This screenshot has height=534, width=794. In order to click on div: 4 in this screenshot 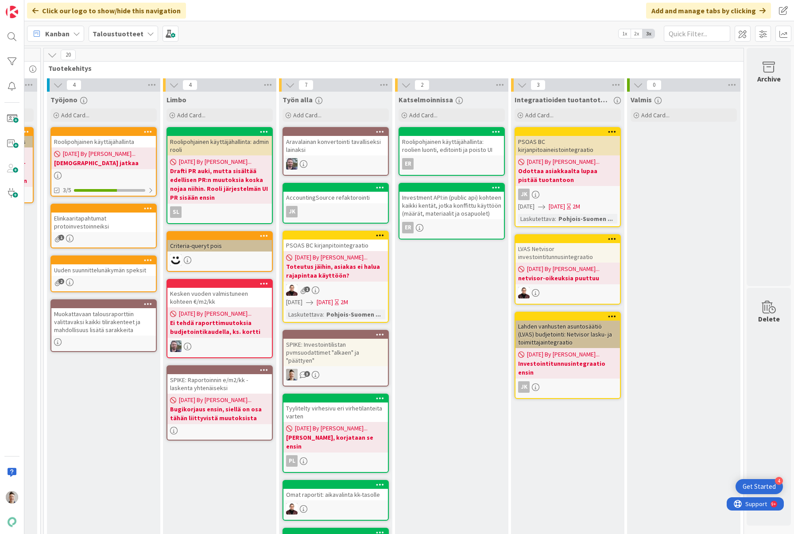, I will do `click(779, 481)`.